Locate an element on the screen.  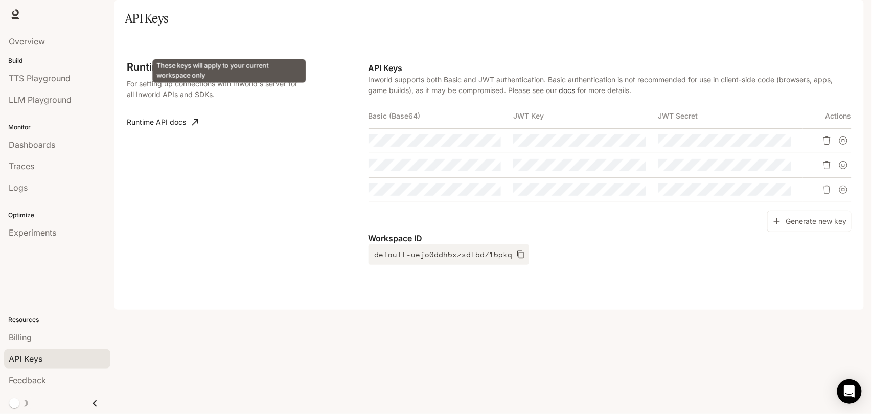
p: API Keys is located at coordinates (610, 68).